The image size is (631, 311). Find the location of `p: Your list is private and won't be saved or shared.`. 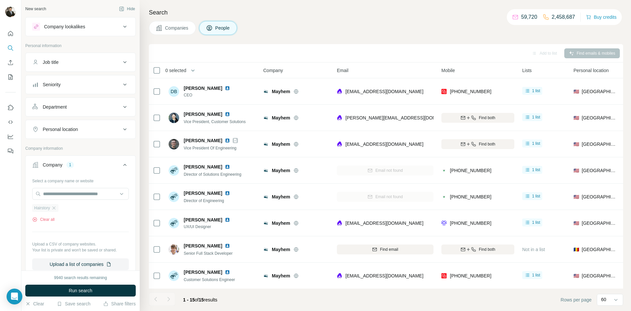

p: Your list is private and won't be saved or shared. is located at coordinates (81, 250).